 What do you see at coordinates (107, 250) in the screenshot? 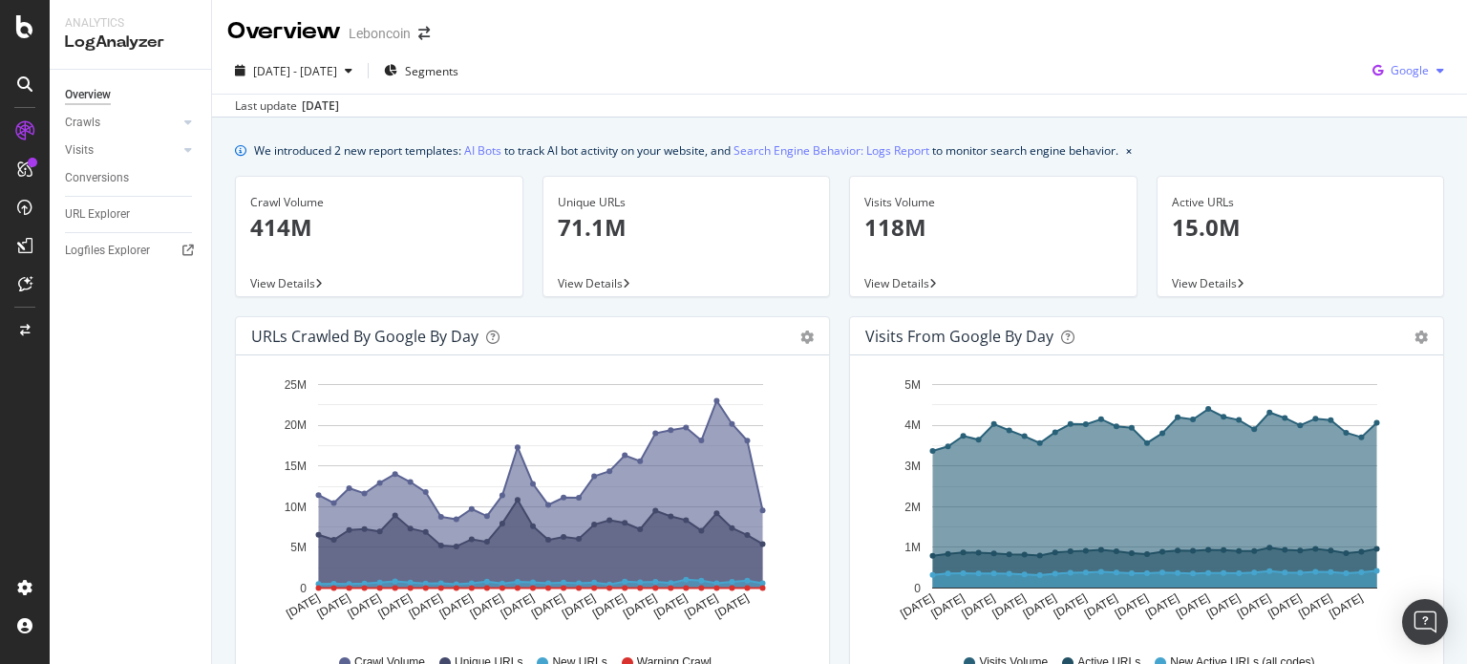
I see `div: Logfiles Explorer` at bounding box center [107, 250].